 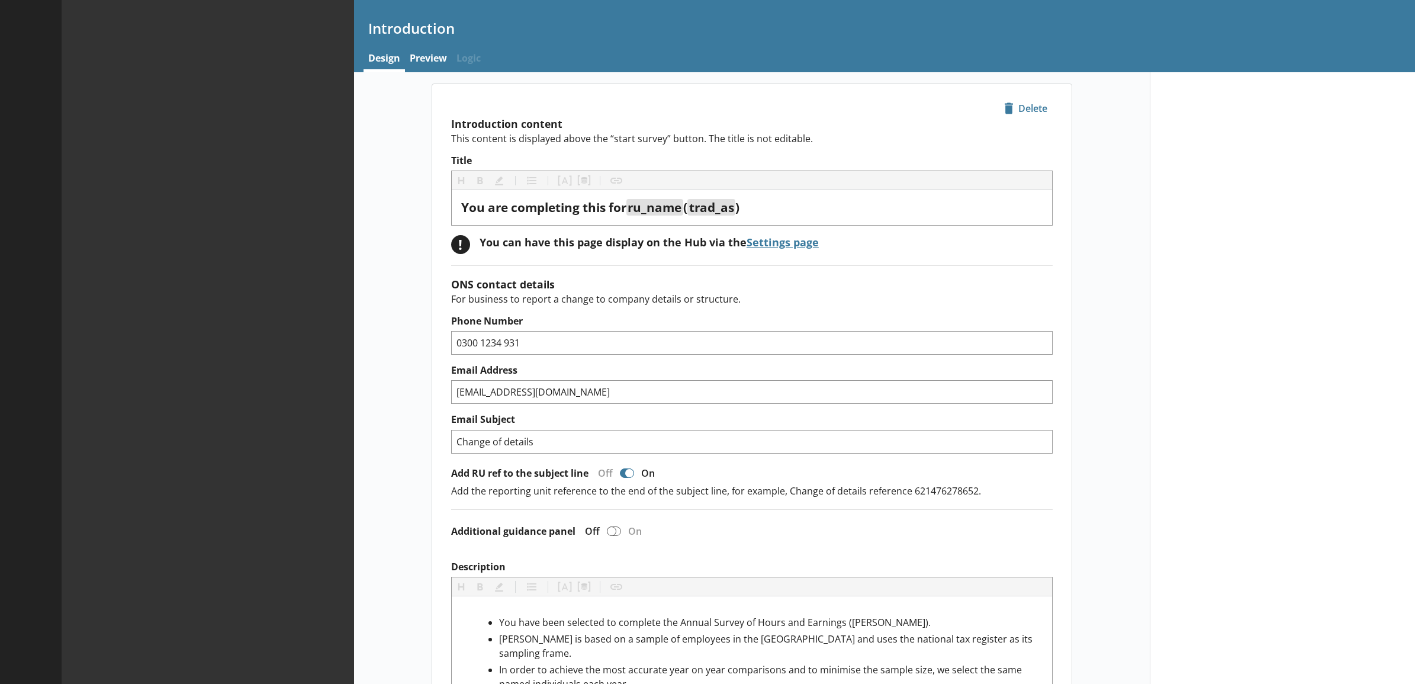 What do you see at coordinates (752, 124) in the screenshot?
I see `h2: Introduction content` at bounding box center [752, 124].